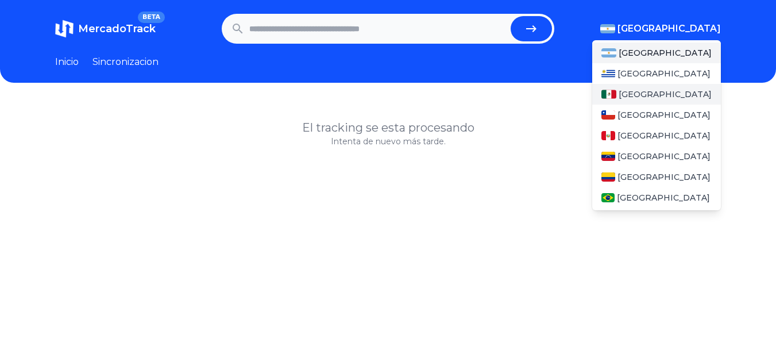 This screenshot has width=776, height=346. Describe the element at coordinates (64, 29) in the screenshot. I see `img: MercadoTrack` at that location.